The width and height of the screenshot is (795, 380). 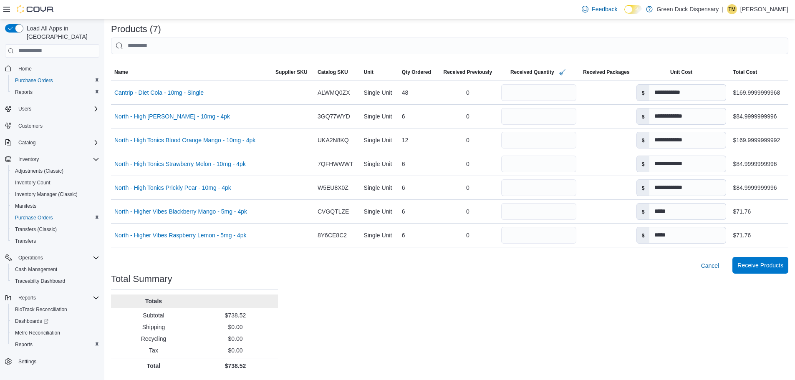 What do you see at coordinates (688, 9) in the screenshot?
I see `p: Green Duck Dispensary` at bounding box center [688, 9].